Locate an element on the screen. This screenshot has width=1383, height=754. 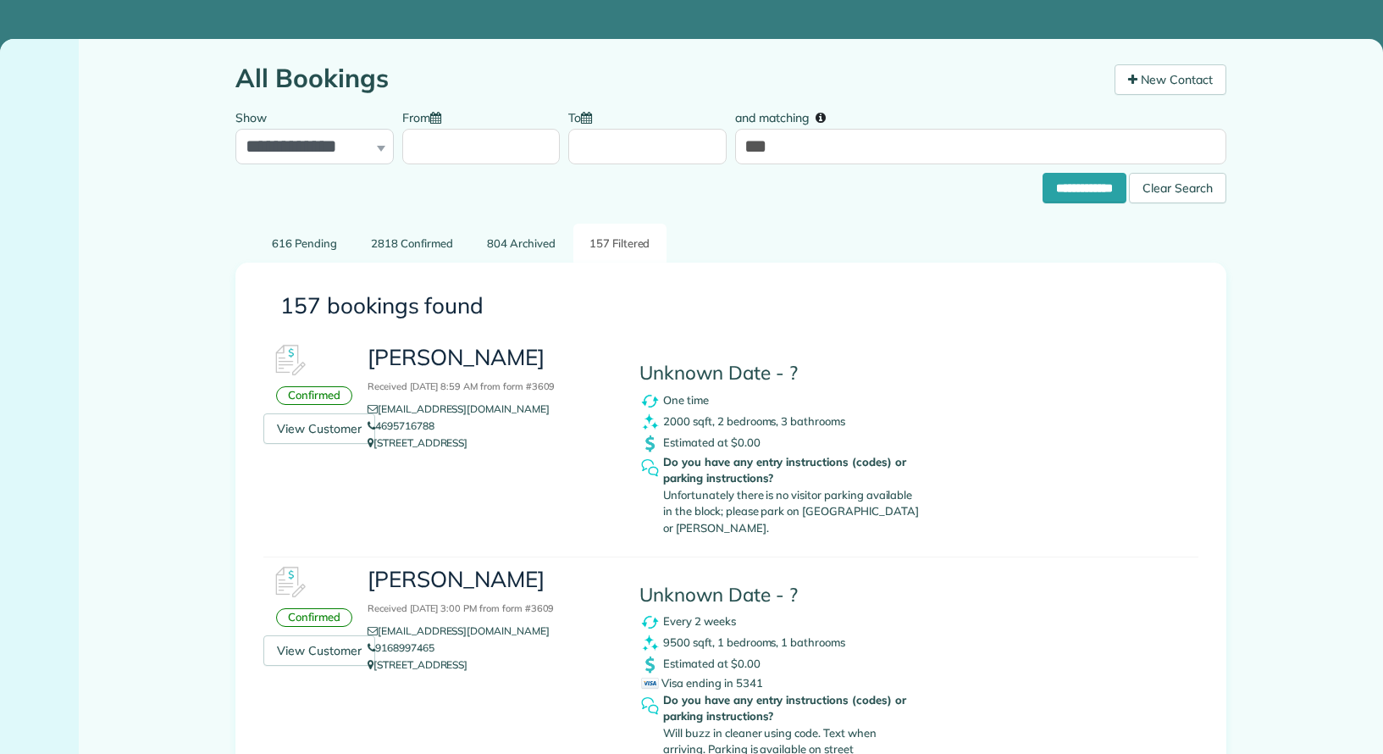
label: and matching is located at coordinates (786, 116).